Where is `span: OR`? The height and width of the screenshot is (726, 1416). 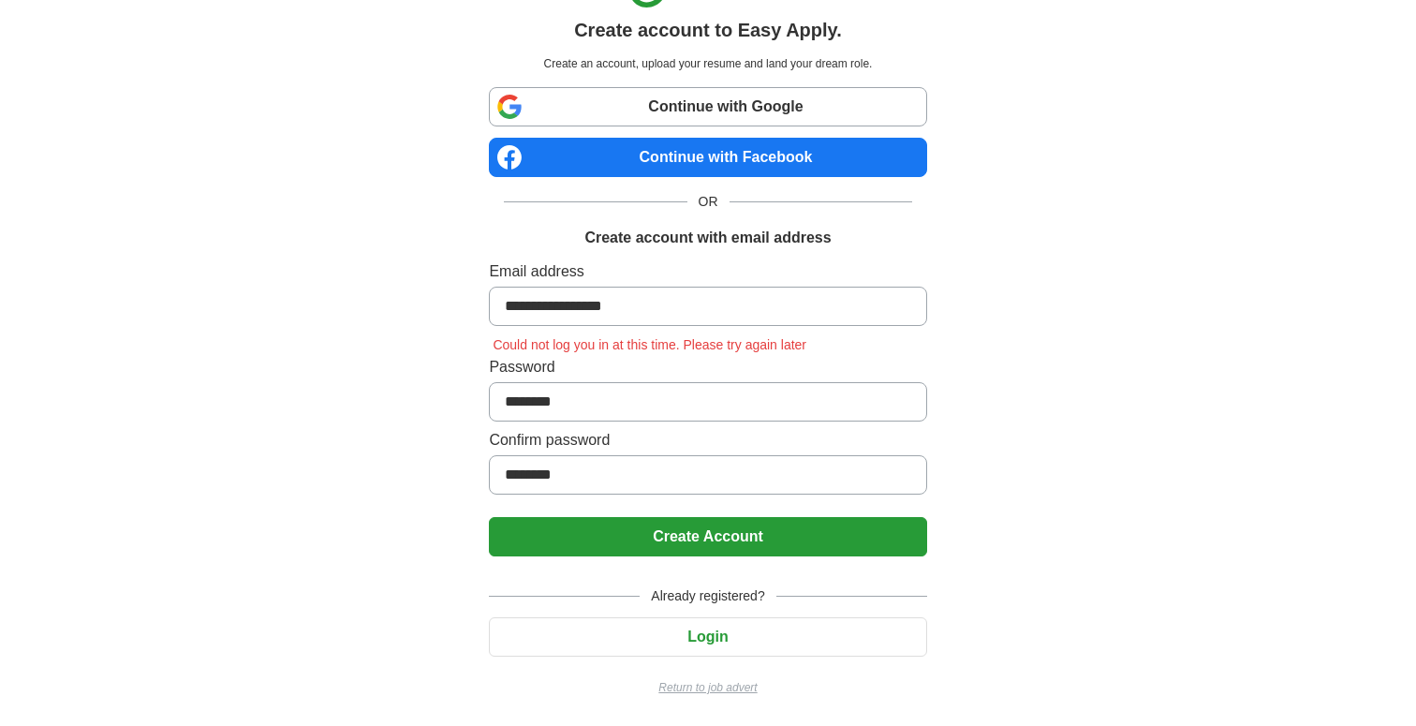 span: OR is located at coordinates (708, 201).